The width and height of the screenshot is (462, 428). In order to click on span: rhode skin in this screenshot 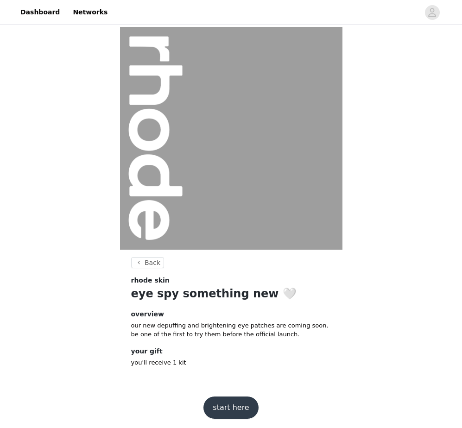, I will do `click(150, 281)`.